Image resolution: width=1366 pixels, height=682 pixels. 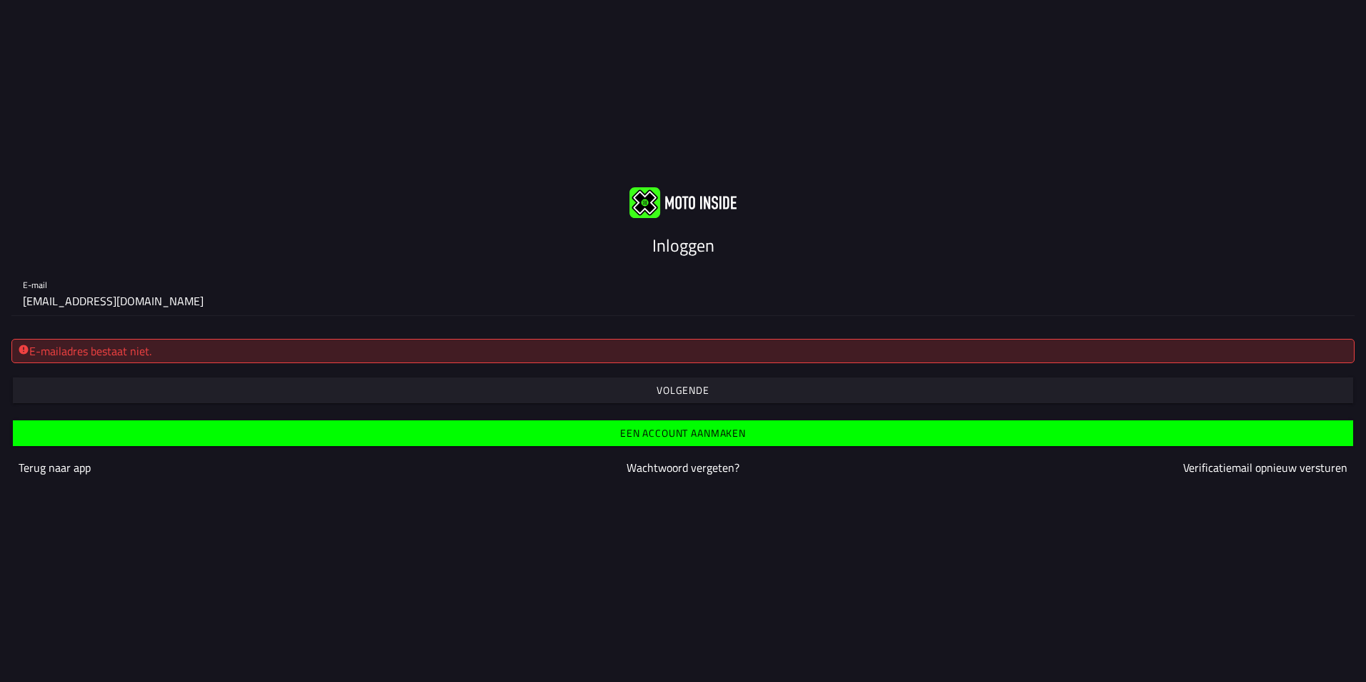 I want to click on div: E-mailadres bestaat niet., so click(x=683, y=351).